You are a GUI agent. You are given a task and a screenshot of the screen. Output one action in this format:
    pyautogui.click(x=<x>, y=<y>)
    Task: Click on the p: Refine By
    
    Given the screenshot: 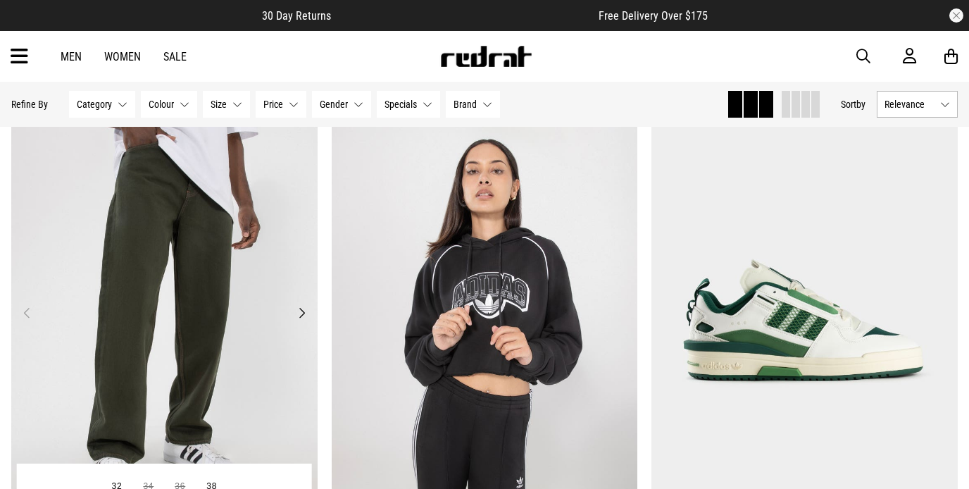 What is the action you would take?
    pyautogui.click(x=30, y=104)
    